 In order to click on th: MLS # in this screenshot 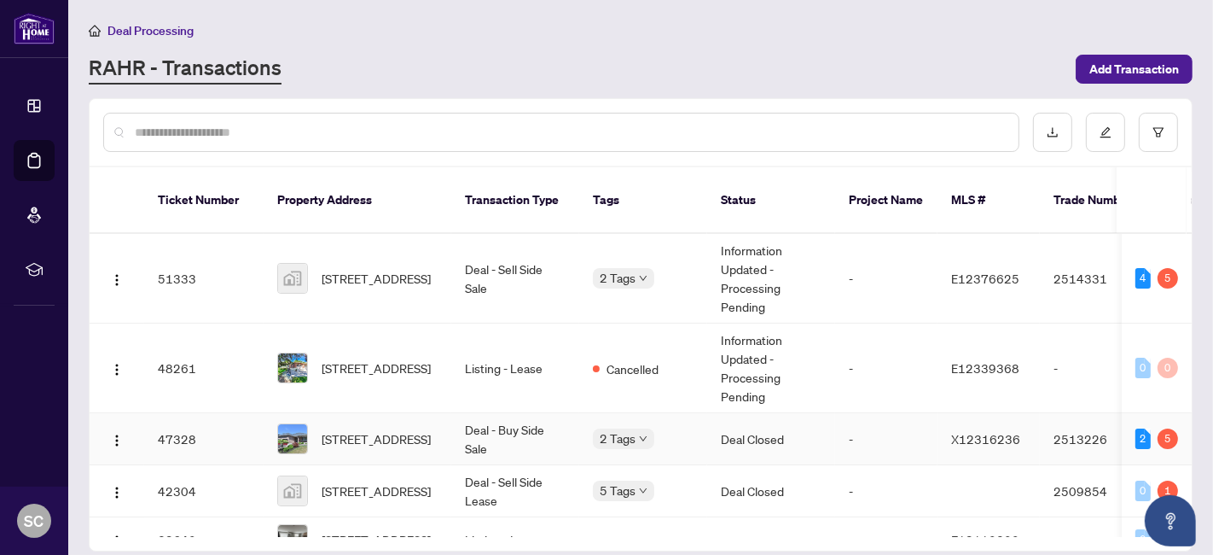, I will do `click(989, 201)`.